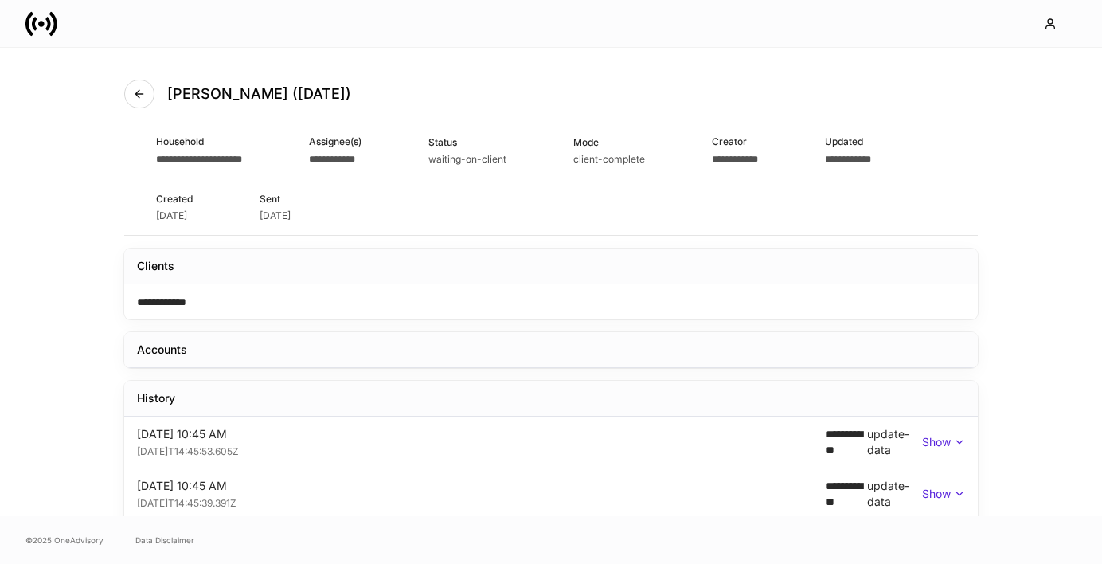 The width and height of the screenshot is (1102, 564). What do you see at coordinates (609, 159) in the screenshot?
I see `div: client-complete` at bounding box center [609, 159].